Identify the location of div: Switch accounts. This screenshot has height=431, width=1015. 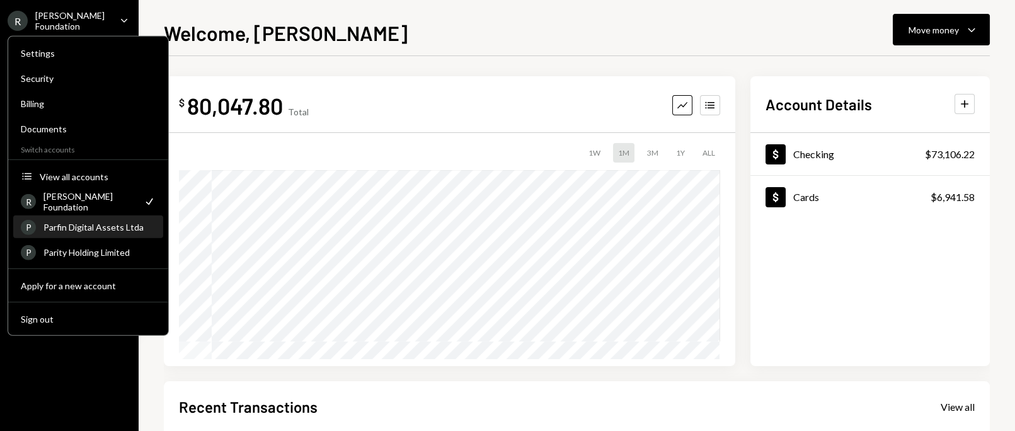
(88, 148).